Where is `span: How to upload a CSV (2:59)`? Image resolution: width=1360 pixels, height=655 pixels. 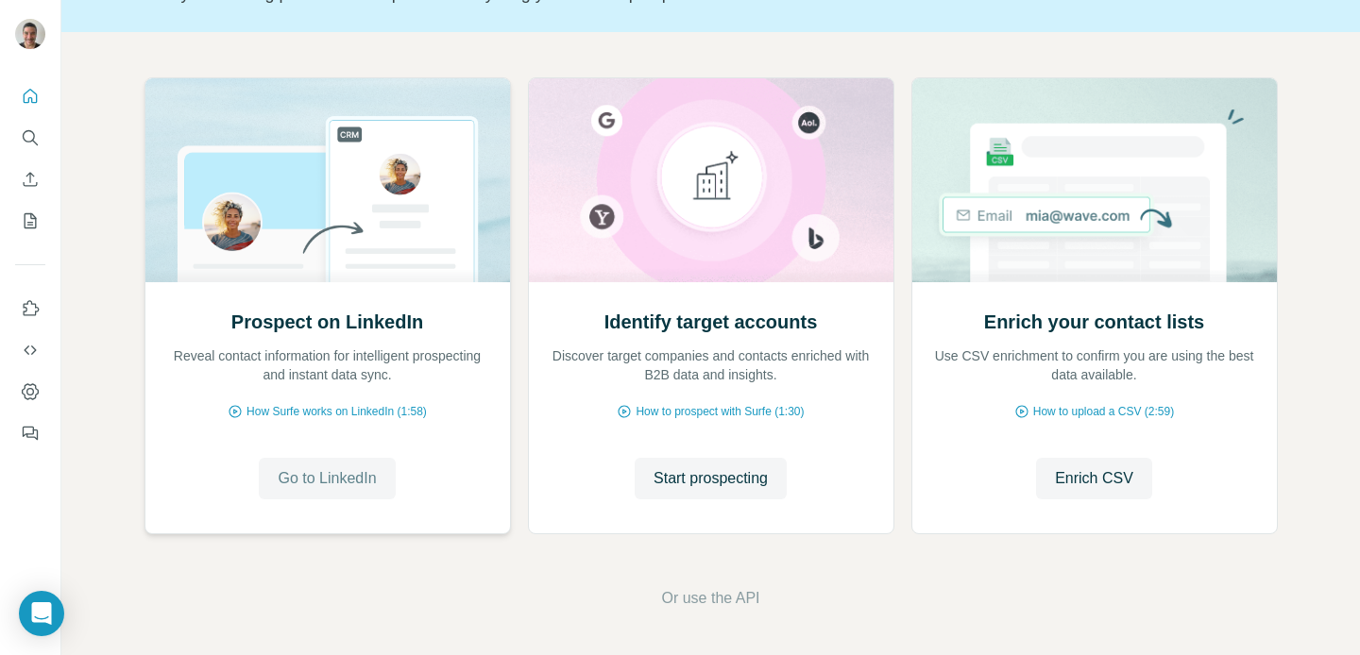
span: How to upload a CSV (2:59) is located at coordinates (1103, 412).